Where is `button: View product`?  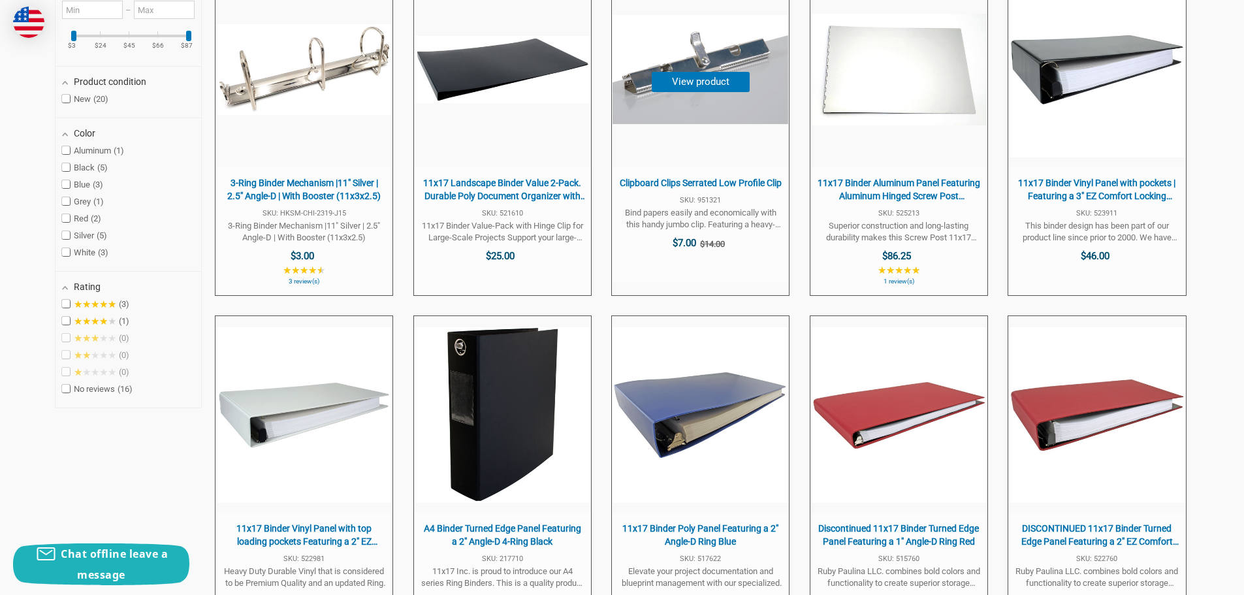 button: View product is located at coordinates (701, 82).